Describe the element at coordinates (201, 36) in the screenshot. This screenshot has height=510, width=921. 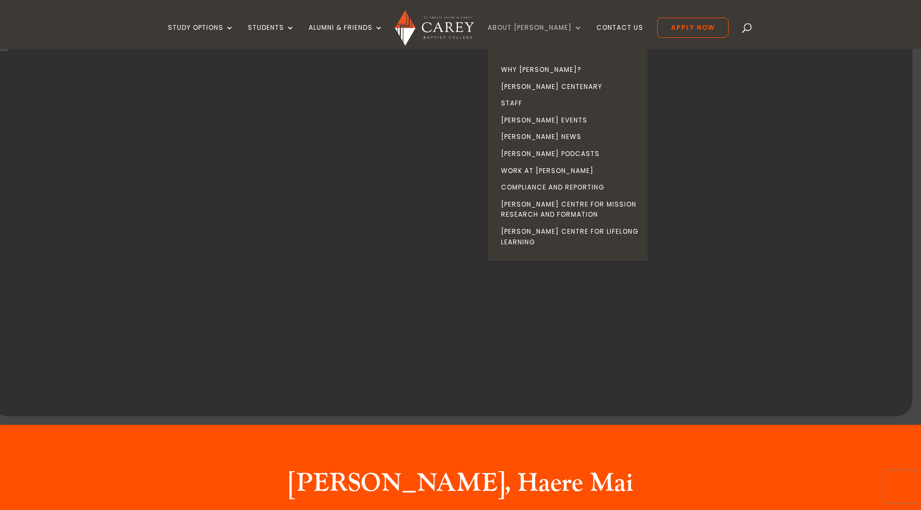
I see `a: Study Options` at that location.